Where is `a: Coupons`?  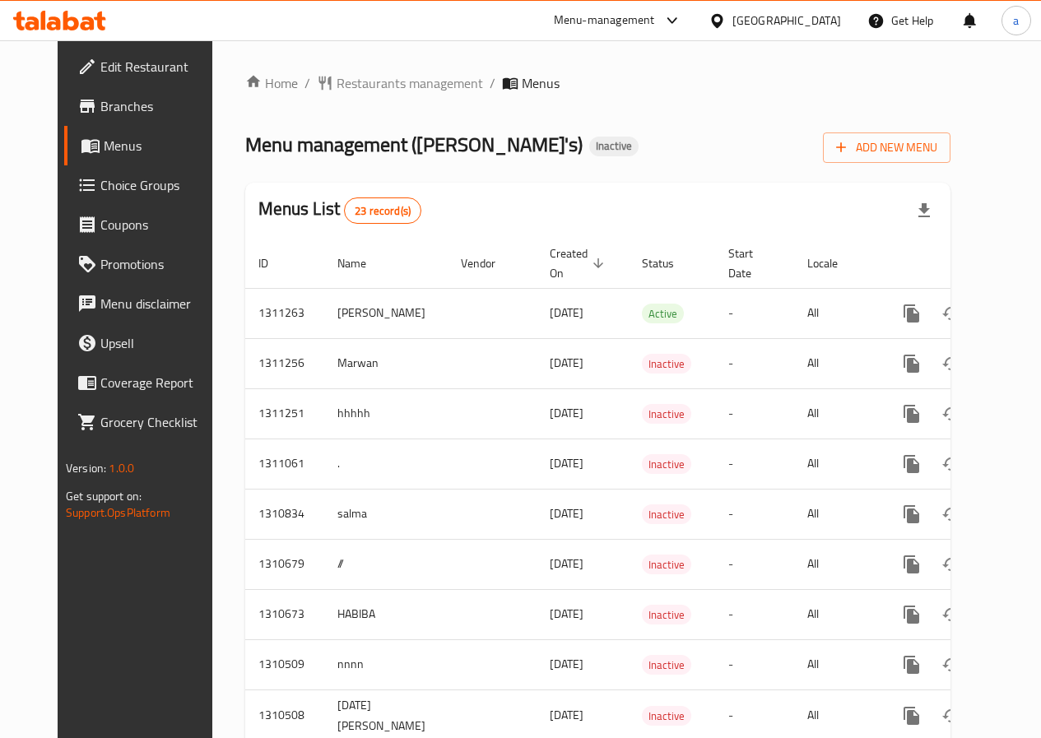 a: Coupons is located at coordinates (147, 225).